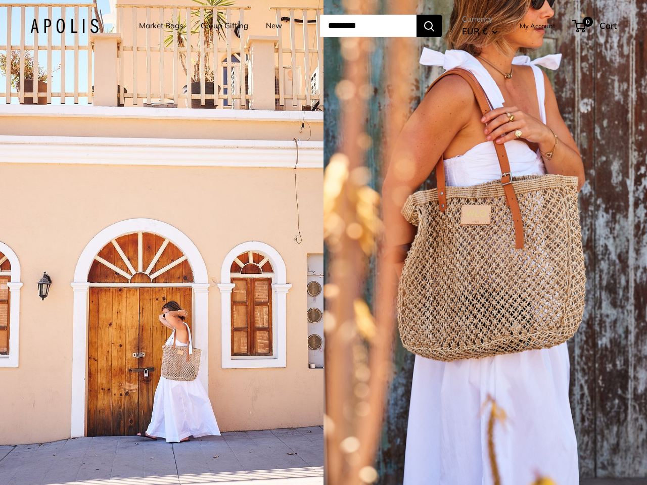 The height and width of the screenshot is (485, 647). What do you see at coordinates (225, 26) in the screenshot?
I see `a: Group Gifting` at bounding box center [225, 26].